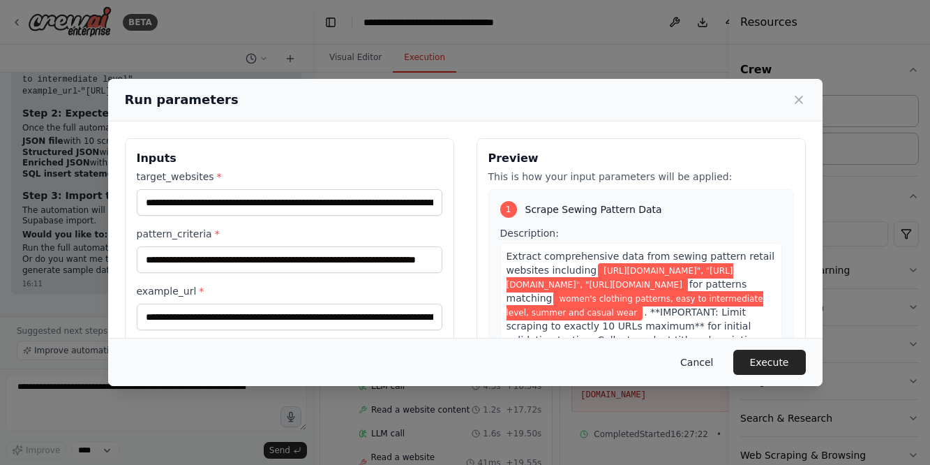  I want to click on p: This is how your input parameters will be applied:, so click(641, 177).